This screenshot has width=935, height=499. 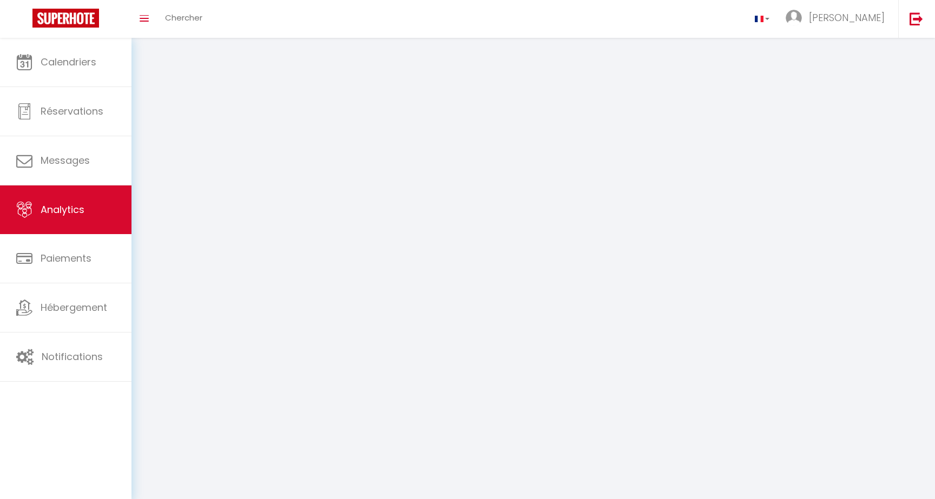 What do you see at coordinates (74, 307) in the screenshot?
I see `span: Hébergement` at bounding box center [74, 307].